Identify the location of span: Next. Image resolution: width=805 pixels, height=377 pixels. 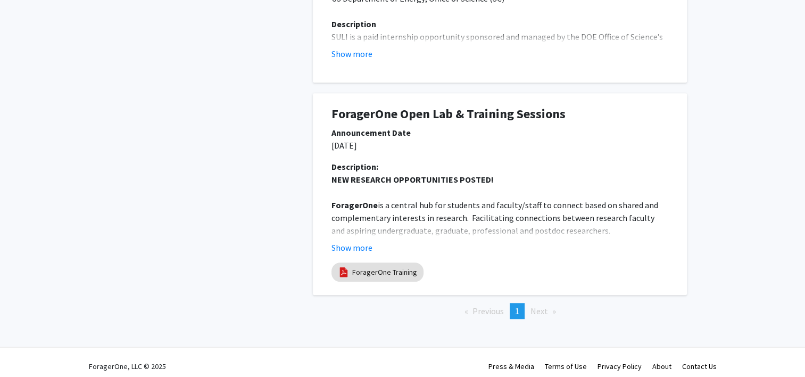
(539, 311).